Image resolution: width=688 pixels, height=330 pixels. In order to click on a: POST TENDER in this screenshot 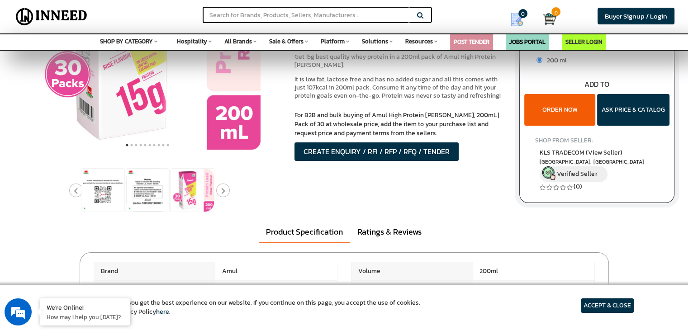, I will do `click(472, 42)`.